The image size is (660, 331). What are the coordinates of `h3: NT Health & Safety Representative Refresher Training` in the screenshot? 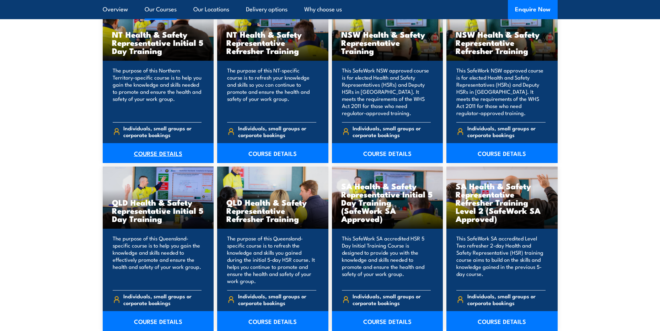 It's located at (273, 42).